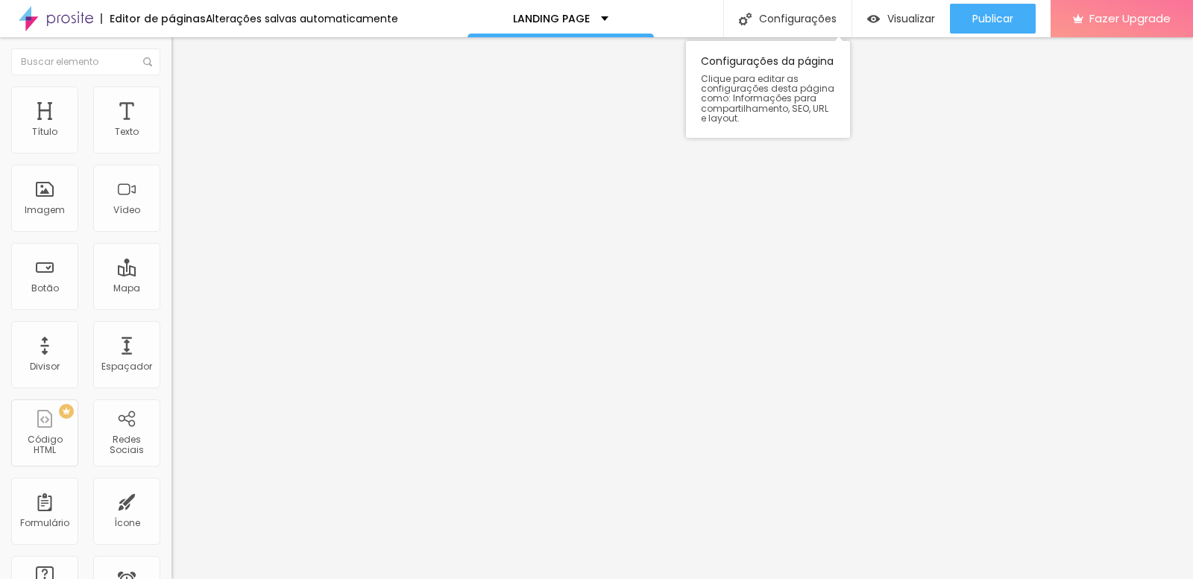 The height and width of the screenshot is (579, 1193). Describe the element at coordinates (873, 19) in the screenshot. I see `img: view-1.svg` at that location.